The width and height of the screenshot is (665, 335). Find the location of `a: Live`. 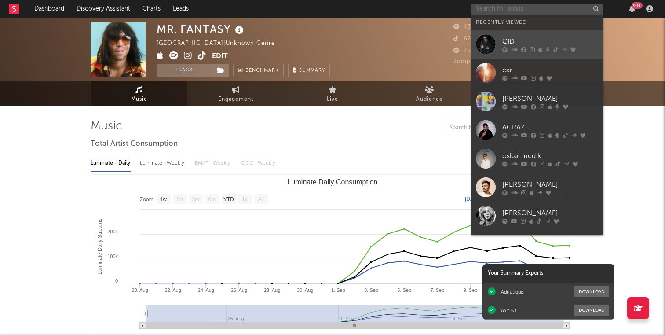

a: Live is located at coordinates (333, 93).